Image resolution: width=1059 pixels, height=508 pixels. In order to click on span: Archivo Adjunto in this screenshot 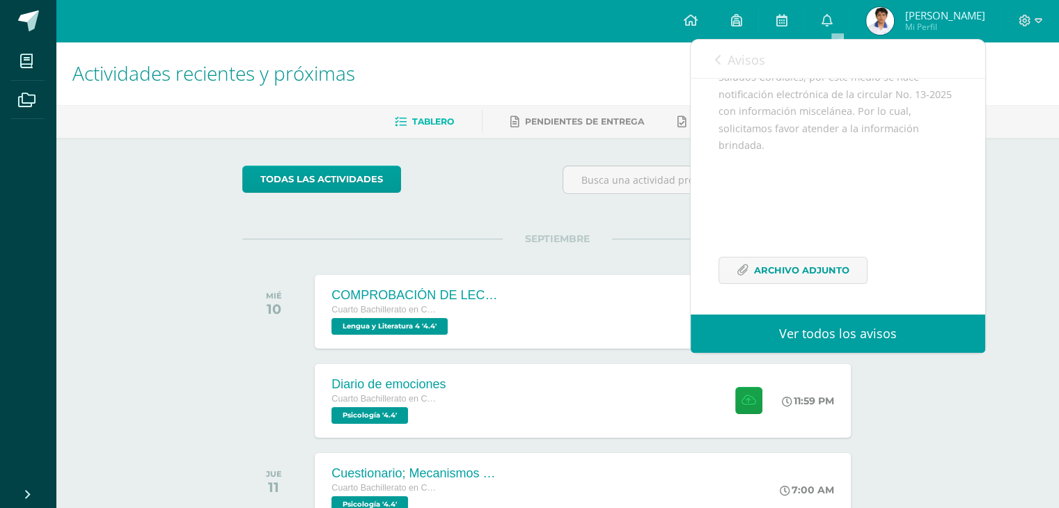, I will do `click(801, 270)`.